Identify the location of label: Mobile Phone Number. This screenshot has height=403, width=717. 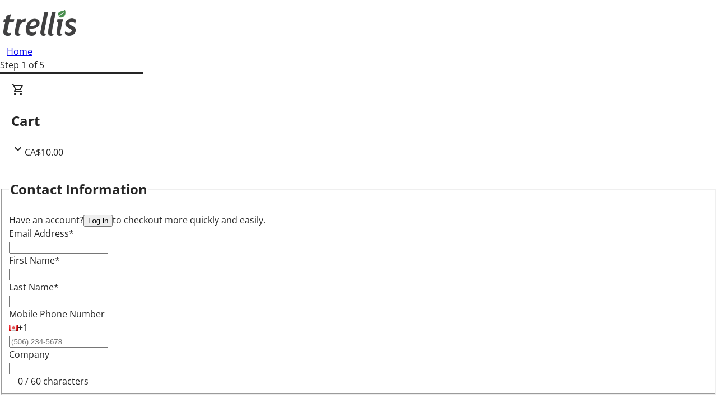
(57, 314).